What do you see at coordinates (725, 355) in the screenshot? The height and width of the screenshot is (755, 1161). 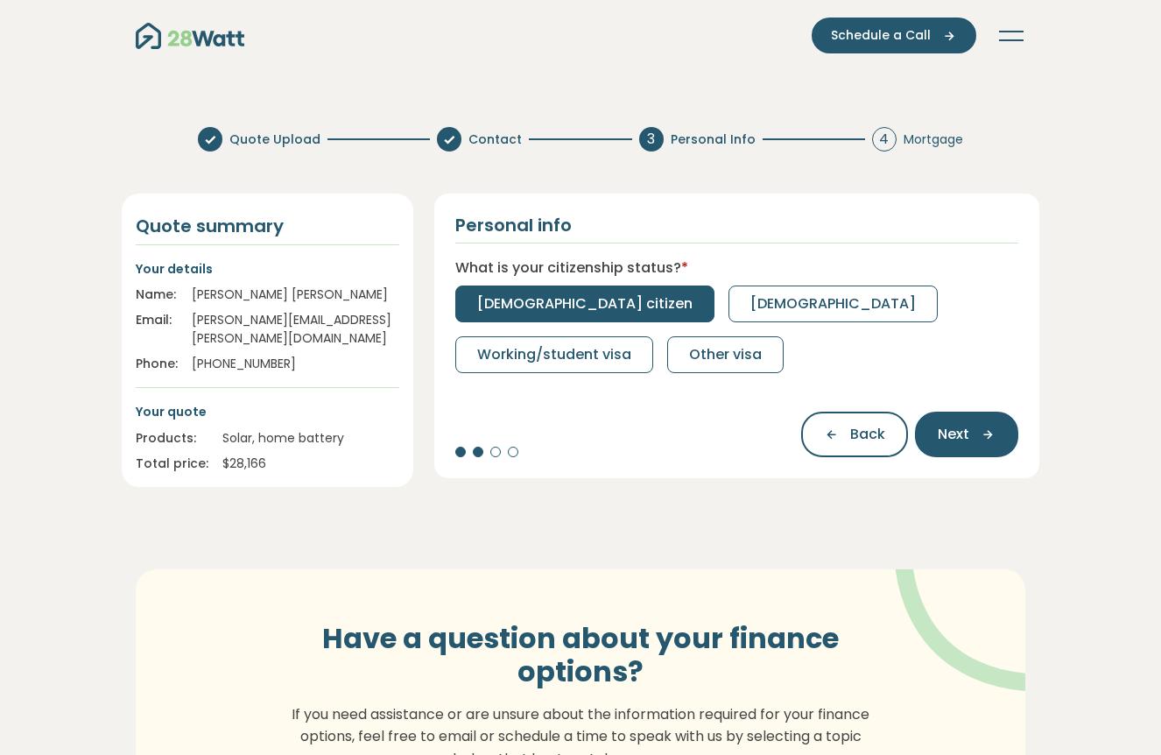 I see `span: Other visa` at bounding box center [725, 355].